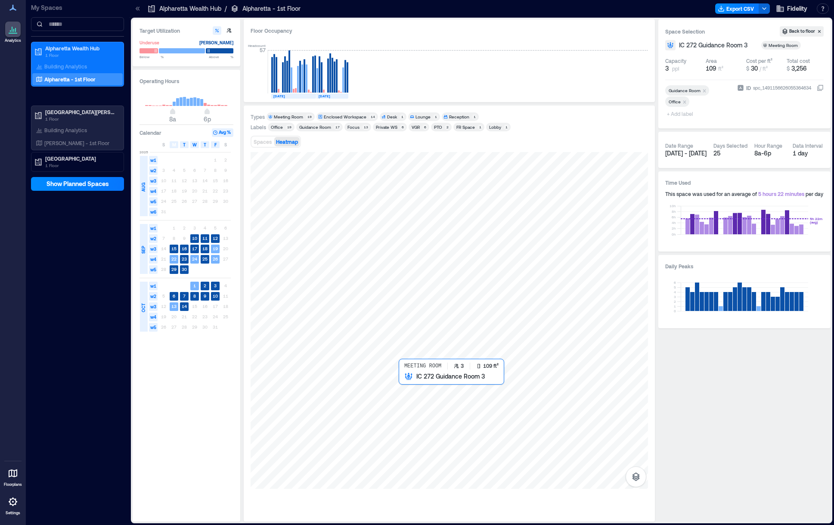 The height and width of the screenshot is (525, 834). What do you see at coordinates (745, 194) in the screenshot?
I see `div: This space was used for an average of per day` at bounding box center [745, 194].